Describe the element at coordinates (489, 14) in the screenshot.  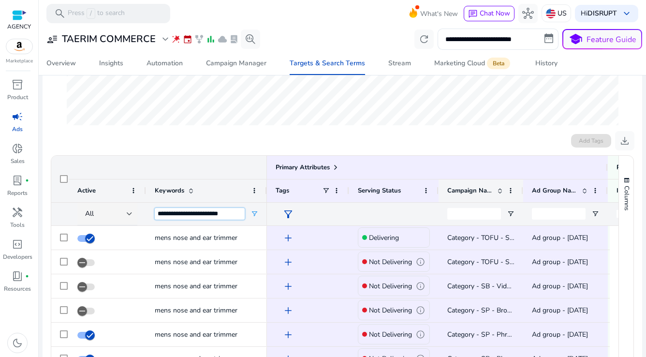
I see `button: chatChat Now` at that location.